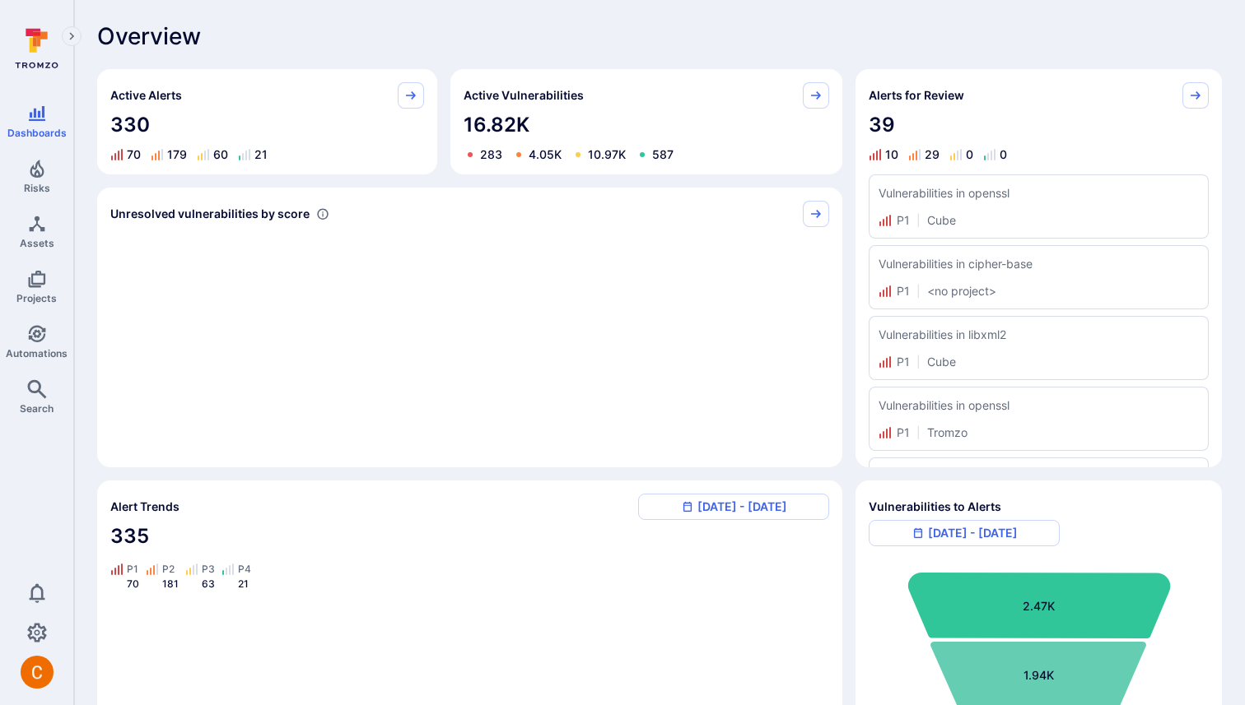 The height and width of the screenshot is (705, 1245). I want to click on div: Alerts for review, so click(1038, 268).